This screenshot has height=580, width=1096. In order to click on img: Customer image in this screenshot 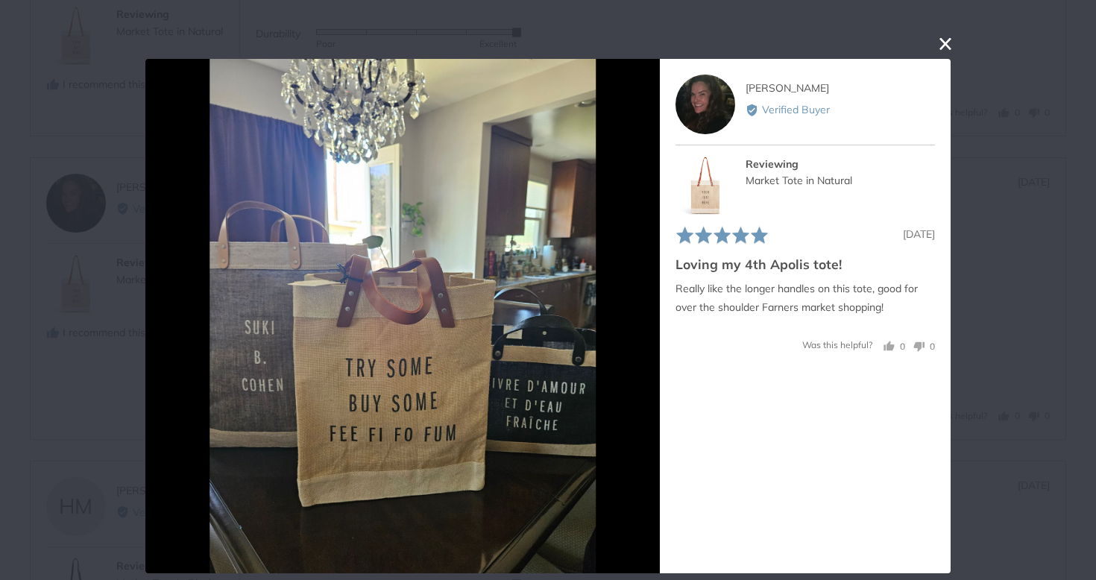, I will do `click(402, 316)`.